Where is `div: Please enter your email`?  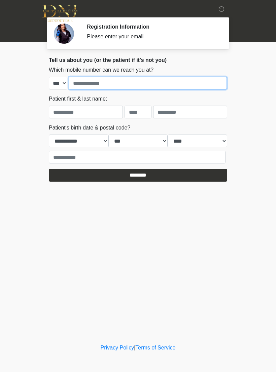
div: Please enter your email is located at coordinates (152, 37).